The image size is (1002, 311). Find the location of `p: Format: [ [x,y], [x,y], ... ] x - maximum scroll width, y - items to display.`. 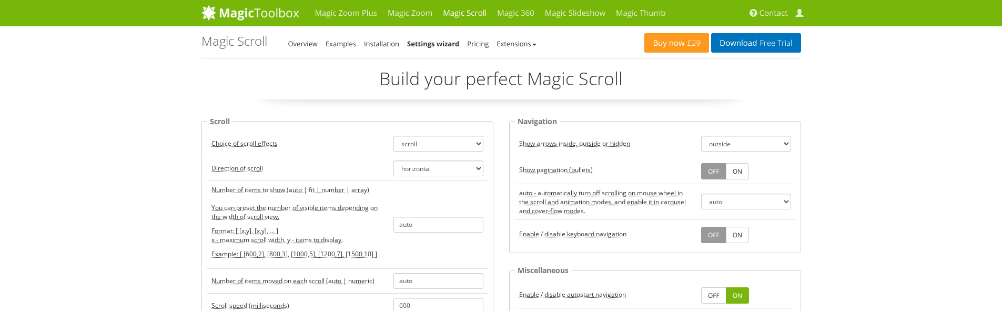

p: Format: [ [x,y], [x,y], ... ] x - maximum scroll width, y - items to display. is located at coordinates (298, 235).